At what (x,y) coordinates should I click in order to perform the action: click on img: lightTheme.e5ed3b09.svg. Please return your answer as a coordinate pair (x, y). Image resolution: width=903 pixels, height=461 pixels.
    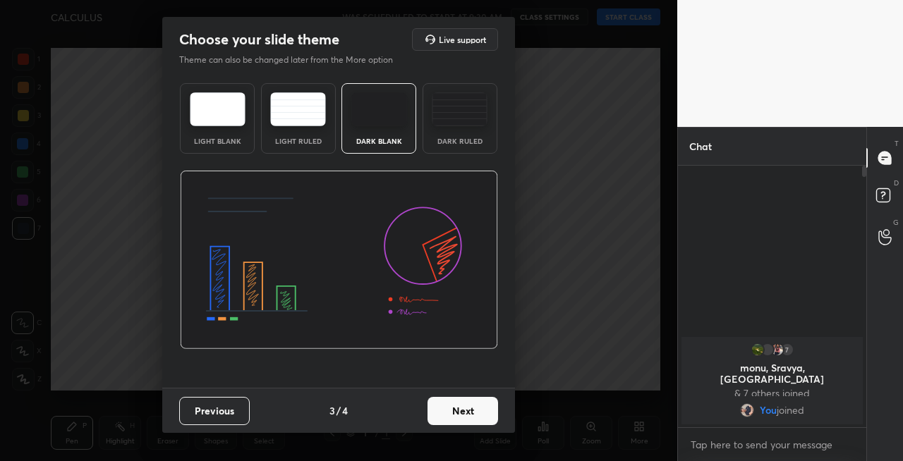
    Looking at the image, I should click on (217, 109).